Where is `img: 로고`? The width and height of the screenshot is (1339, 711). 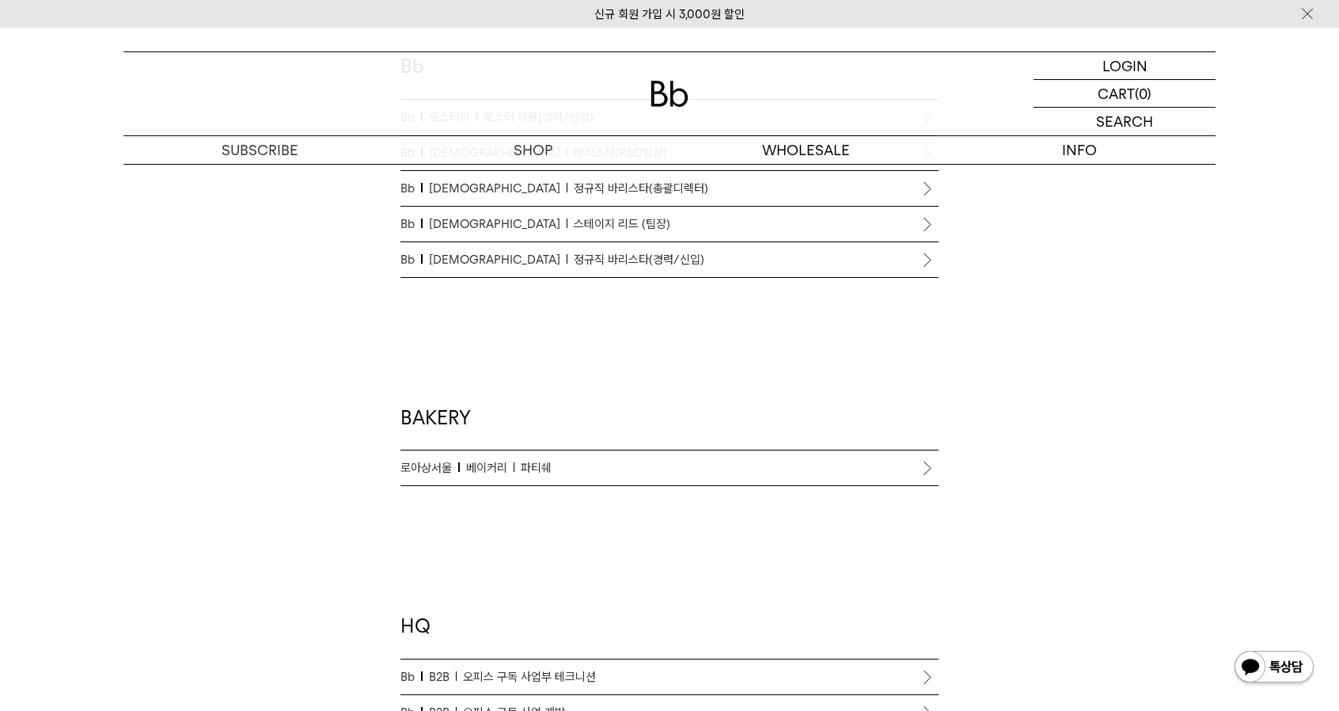 img: 로고 is located at coordinates (669, 93).